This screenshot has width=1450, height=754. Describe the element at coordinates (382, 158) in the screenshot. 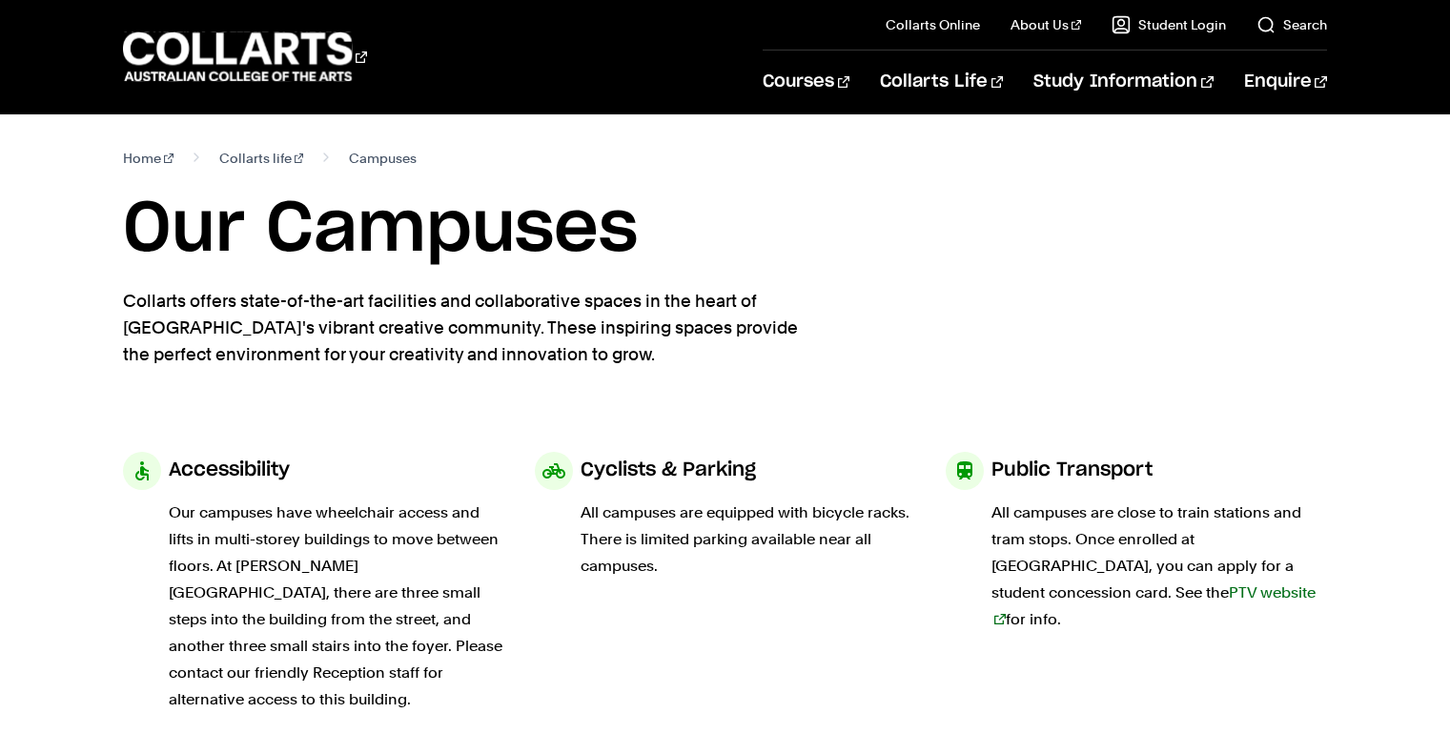

I see `span: Campuses` at that location.